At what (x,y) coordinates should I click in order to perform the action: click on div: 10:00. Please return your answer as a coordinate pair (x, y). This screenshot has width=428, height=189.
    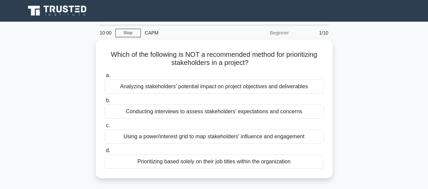
    Looking at the image, I should click on (106, 33).